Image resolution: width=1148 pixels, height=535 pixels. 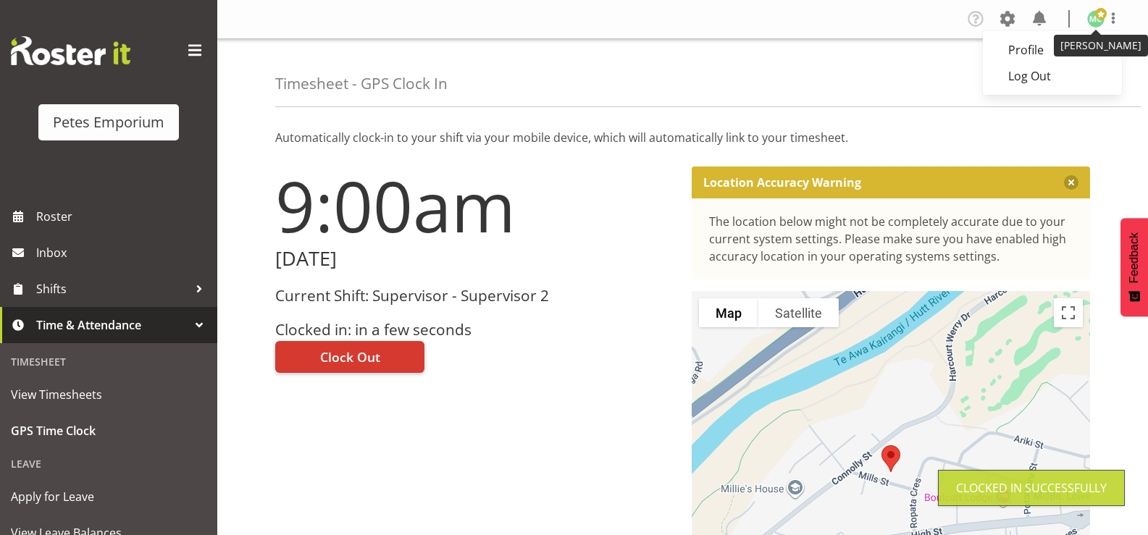 I want to click on div: Timesheet, so click(x=109, y=361).